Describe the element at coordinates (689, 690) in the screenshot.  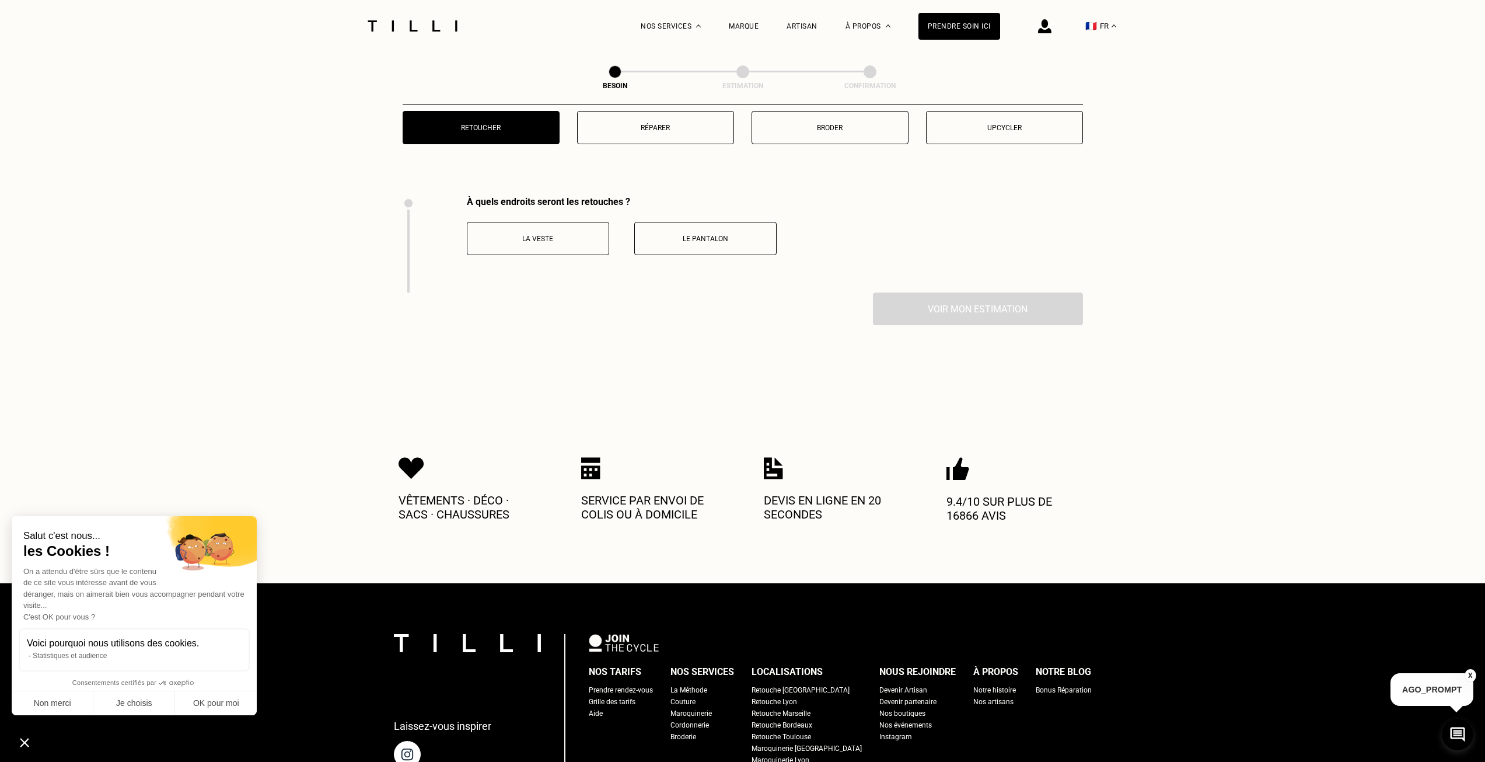
I see `div: La Méthode` at that location.